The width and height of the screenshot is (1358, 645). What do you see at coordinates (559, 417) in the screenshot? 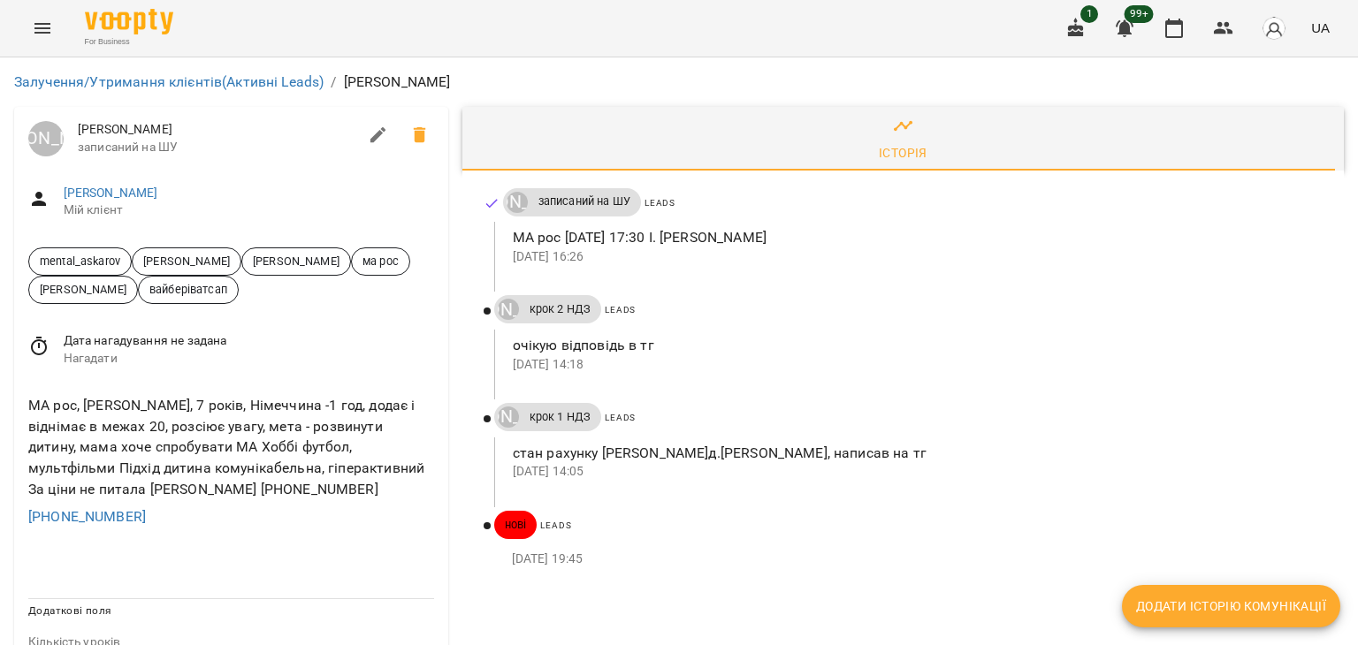
I see `span: крок 1 НДЗ` at bounding box center [559, 417].